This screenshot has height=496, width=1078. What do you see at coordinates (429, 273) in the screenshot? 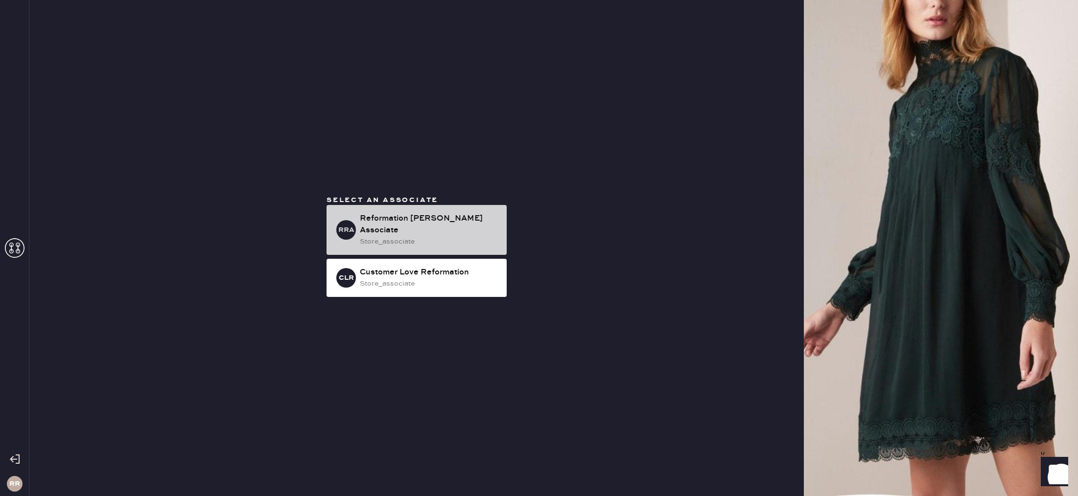
I see `div: Customer Love Reformation` at bounding box center [429, 273].